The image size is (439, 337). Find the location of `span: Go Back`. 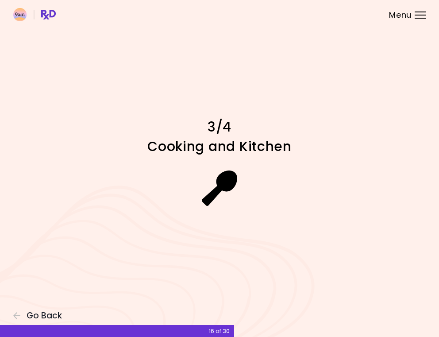

span: Go Back is located at coordinates (44, 316).